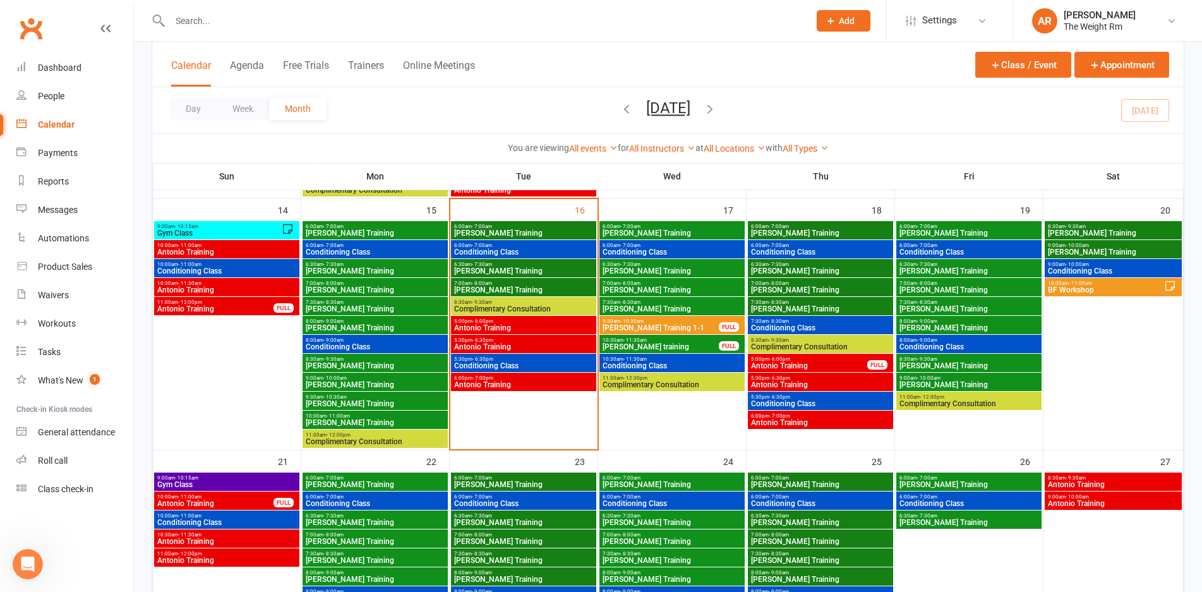 The width and height of the screenshot is (1202, 592). What do you see at coordinates (57, 323) in the screenshot?
I see `div: Workouts` at bounding box center [57, 323].